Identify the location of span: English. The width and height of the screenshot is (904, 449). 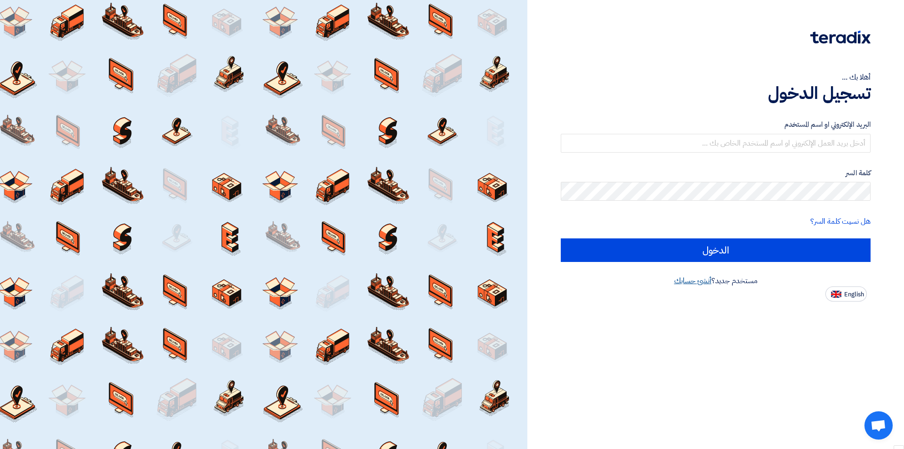
(854, 294).